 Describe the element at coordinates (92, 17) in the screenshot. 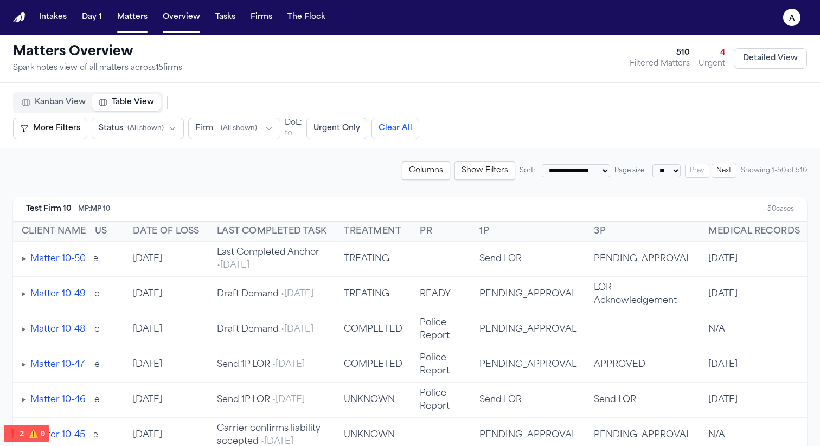

I see `button: Day 1` at that location.